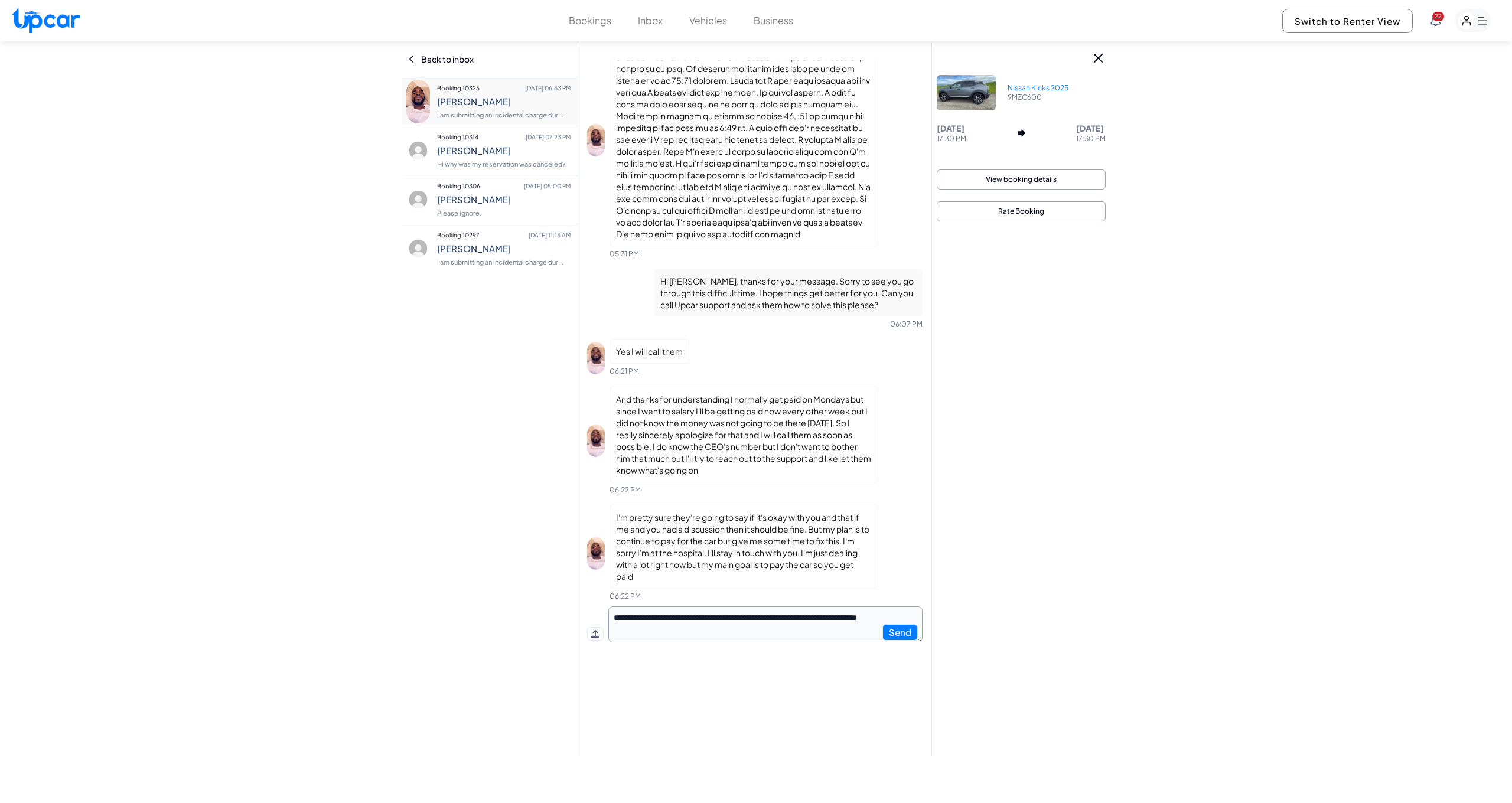  I want to click on span: 05:31 PM, so click(625, 253).